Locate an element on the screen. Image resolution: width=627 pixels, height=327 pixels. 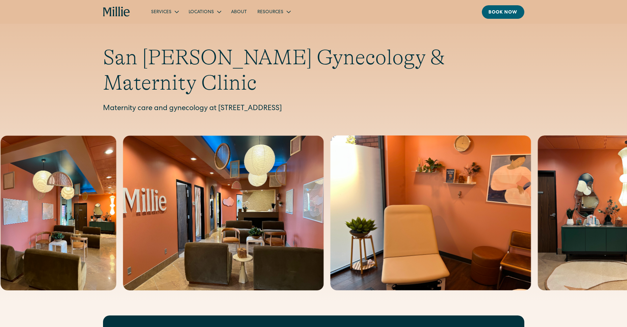
a: Book now is located at coordinates (503, 12).